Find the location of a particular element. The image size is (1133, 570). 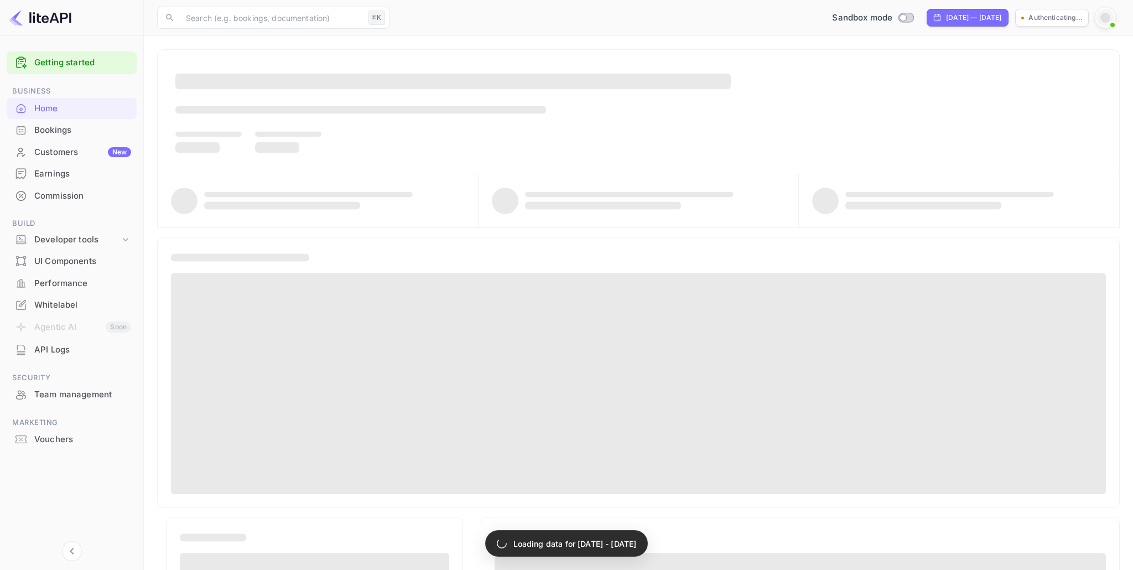

div: Click to change the date range period is located at coordinates (968, 18).